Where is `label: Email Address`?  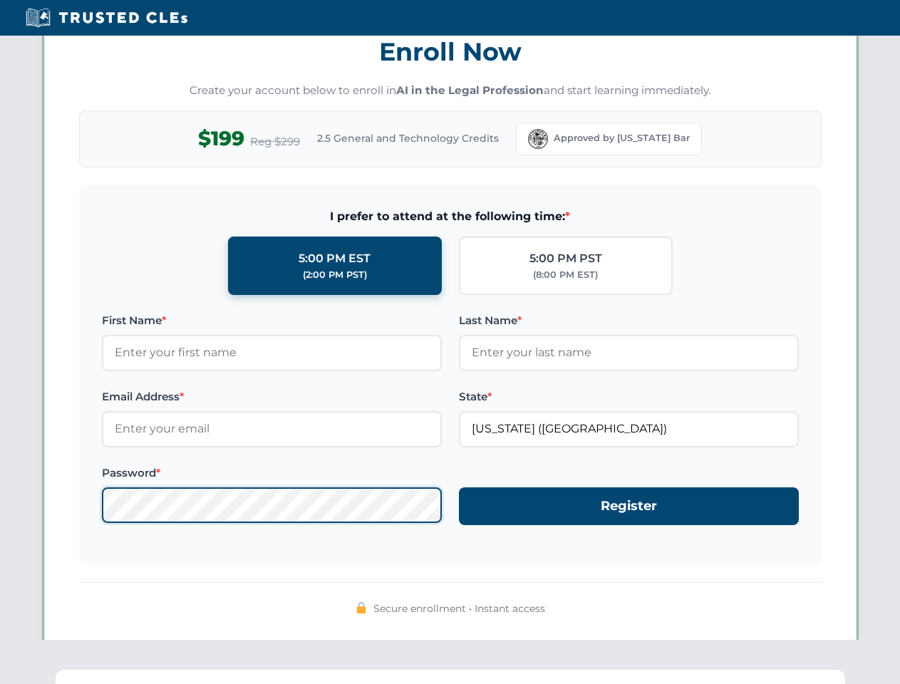
label: Email Address is located at coordinates (272, 397).